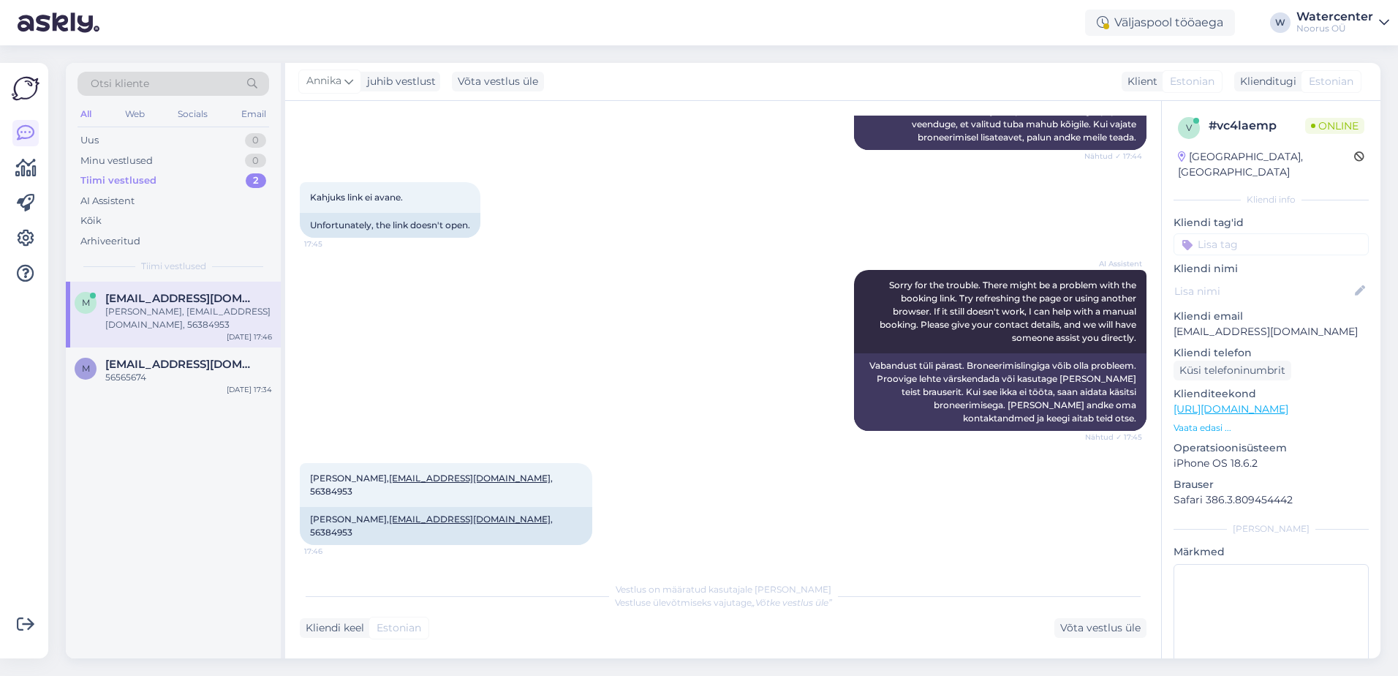  Describe the element at coordinates (324, 81) in the screenshot. I see `span: Annika` at that location.